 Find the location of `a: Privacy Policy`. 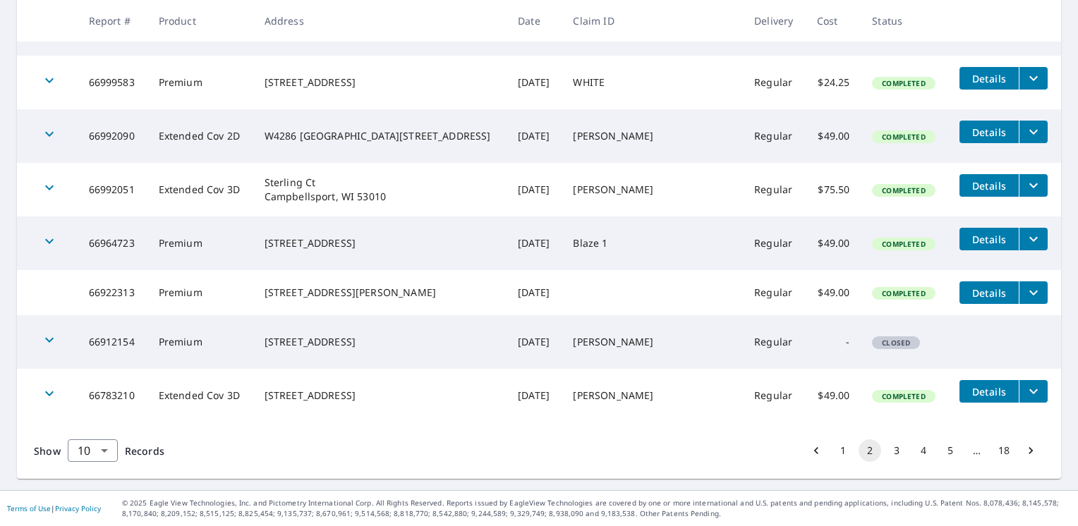

a: Privacy Policy is located at coordinates (78, 509).